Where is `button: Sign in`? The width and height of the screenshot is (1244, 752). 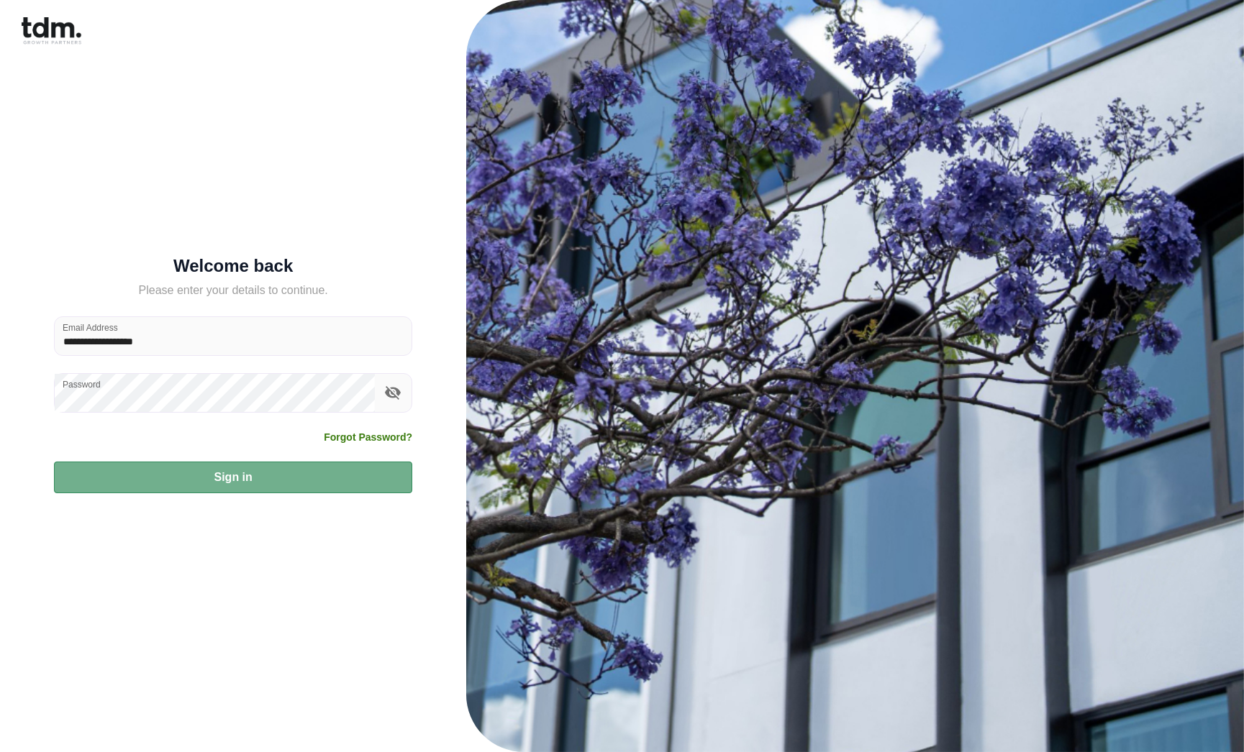
button: Sign in is located at coordinates (233, 478).